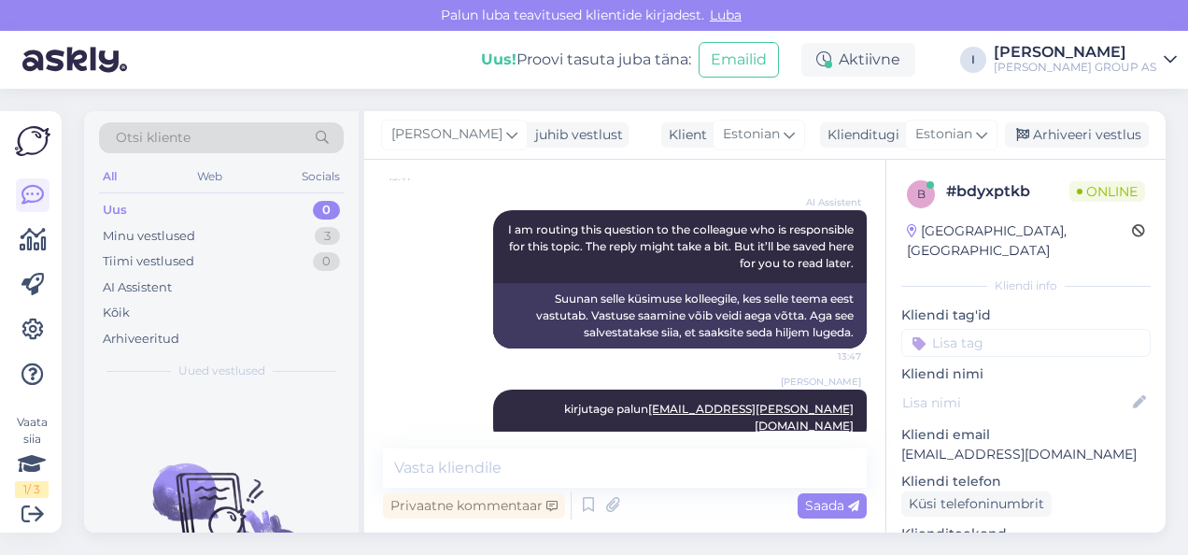 The width and height of the screenshot is (1188, 555). I want to click on span: Luba, so click(726, 15).